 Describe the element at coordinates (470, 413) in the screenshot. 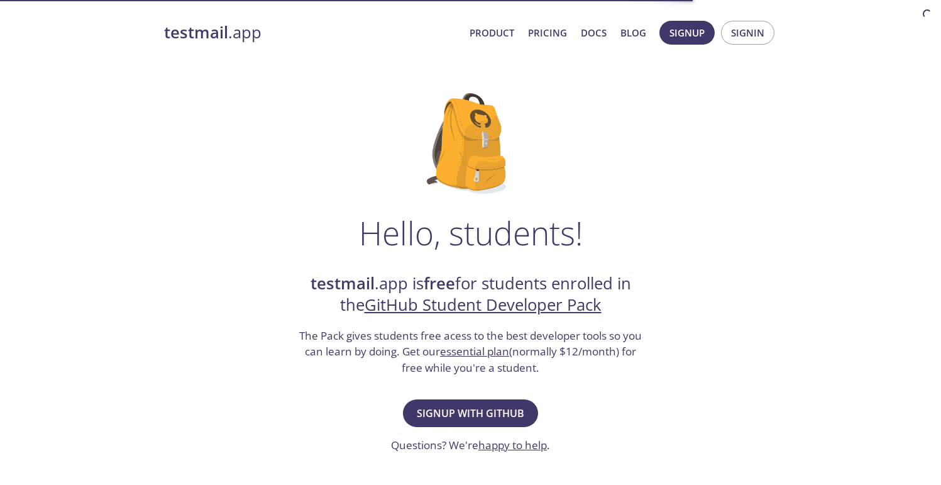

I see `button: Signup with GitHub` at that location.